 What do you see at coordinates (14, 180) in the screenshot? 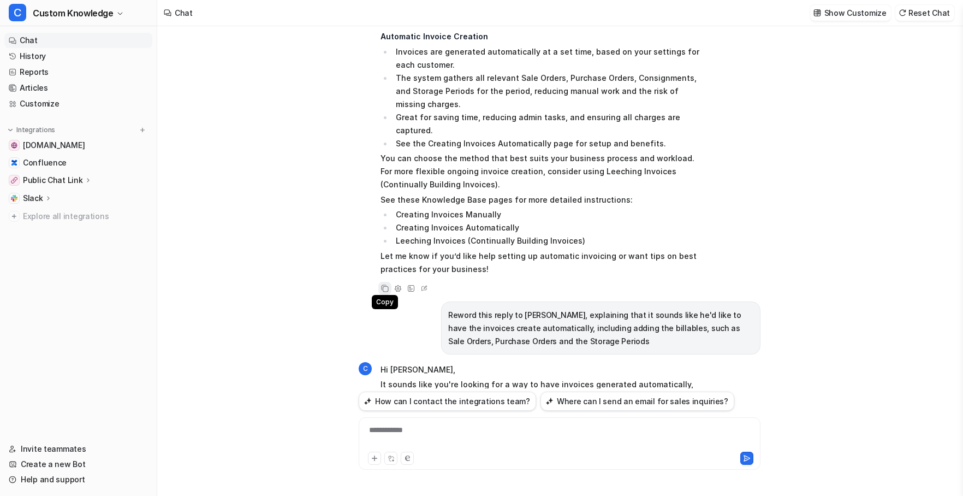
I see `img: Public Chat Link` at bounding box center [14, 180].